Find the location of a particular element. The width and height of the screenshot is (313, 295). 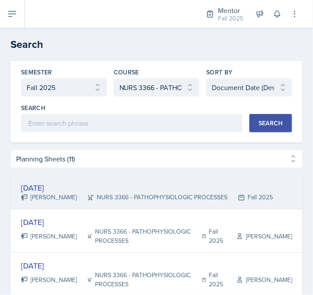

button: Search is located at coordinates (270, 123).